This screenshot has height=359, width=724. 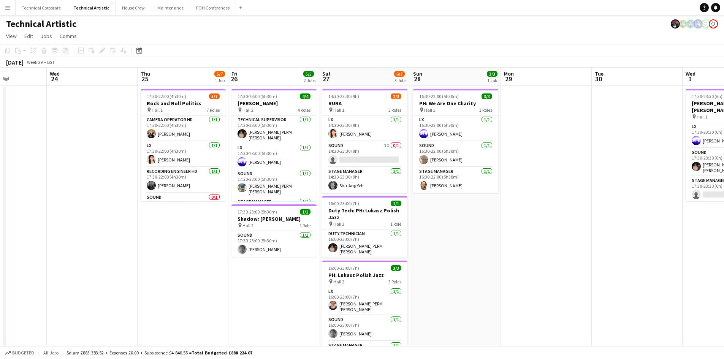 What do you see at coordinates (326, 79) in the screenshot?
I see `span: 27` at bounding box center [326, 79].